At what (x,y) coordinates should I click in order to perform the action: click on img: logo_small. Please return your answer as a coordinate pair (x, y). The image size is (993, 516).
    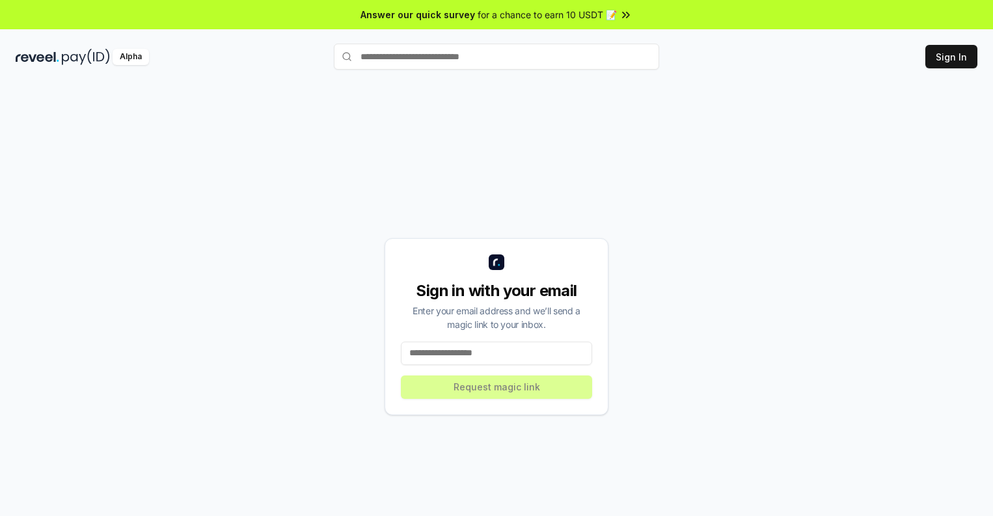
    Looking at the image, I should click on (497, 262).